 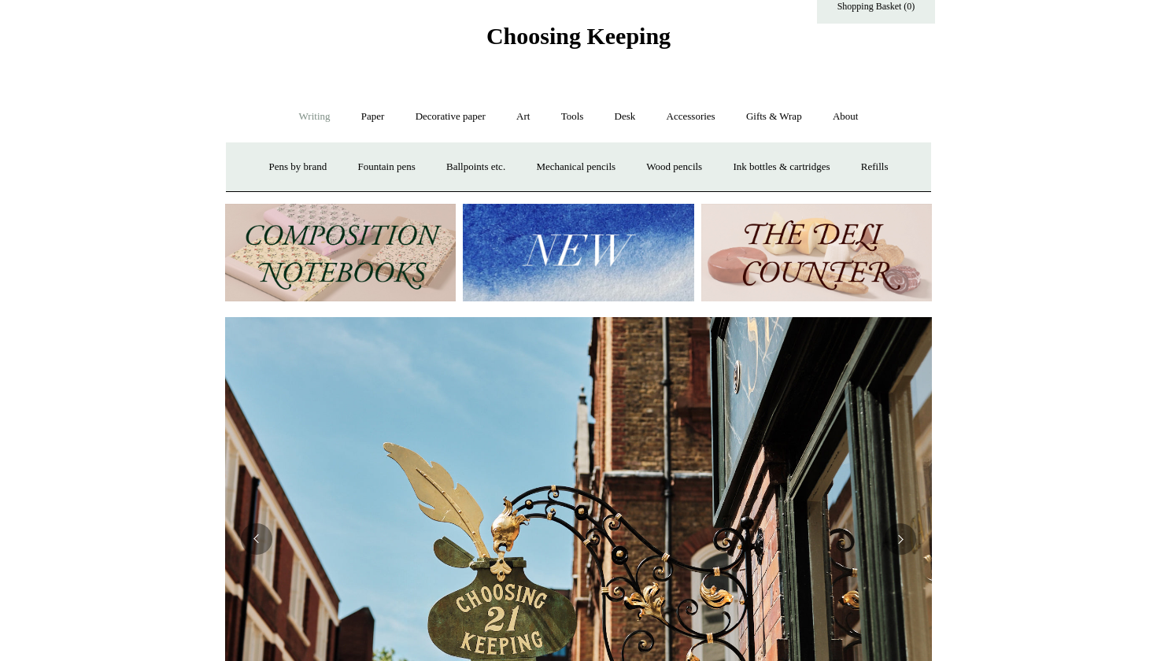 What do you see at coordinates (476, 167) in the screenshot?
I see `a: Ballpoints etc.` at bounding box center [476, 167].